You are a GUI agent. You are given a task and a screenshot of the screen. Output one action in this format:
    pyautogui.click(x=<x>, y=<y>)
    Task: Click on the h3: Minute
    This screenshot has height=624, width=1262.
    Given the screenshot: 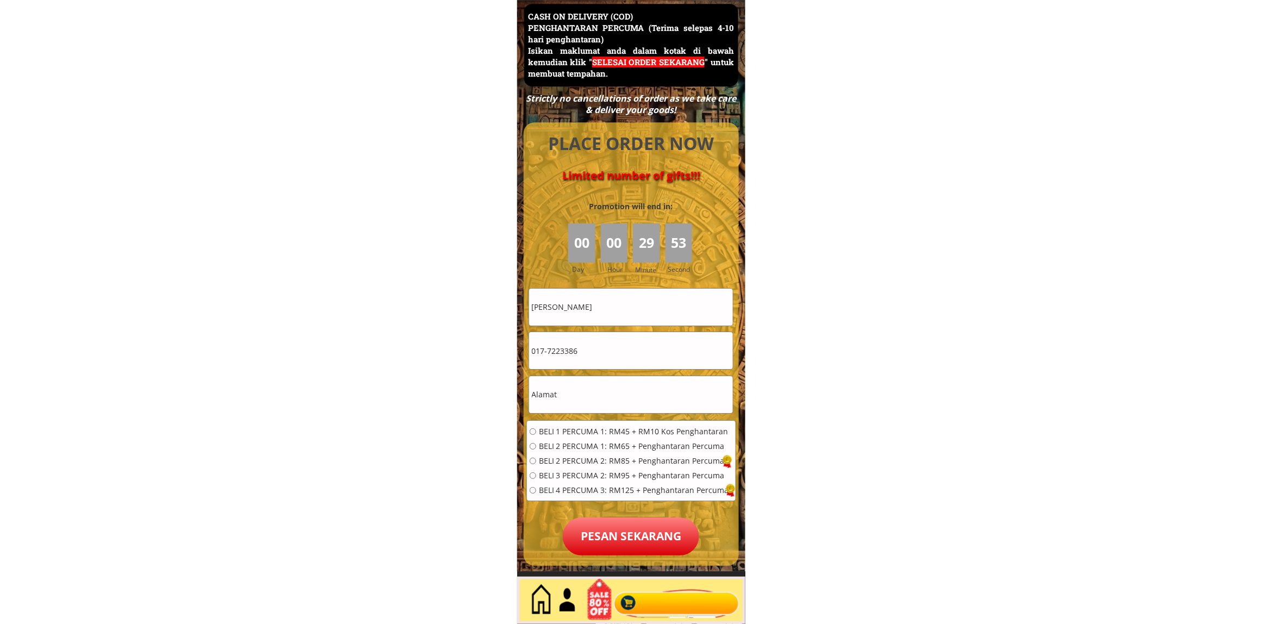 What is the action you would take?
    pyautogui.click(x=647, y=269)
    